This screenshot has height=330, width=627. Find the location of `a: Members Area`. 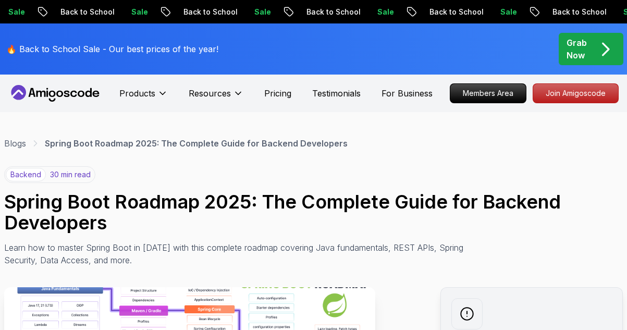

a: Members Area is located at coordinates (488, 93).